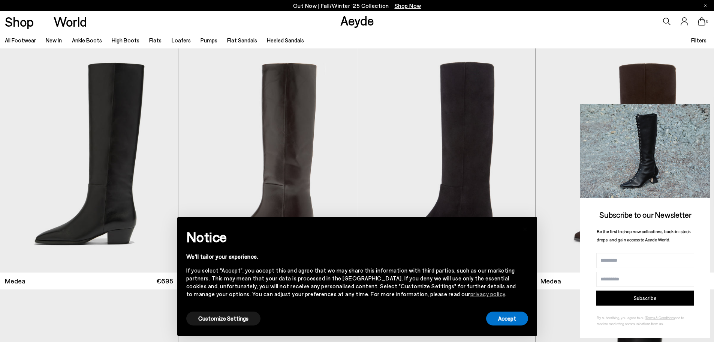 The width and height of the screenshot is (714, 342). What do you see at coordinates (242, 40) in the screenshot?
I see `a: Flat Sandals` at bounding box center [242, 40].